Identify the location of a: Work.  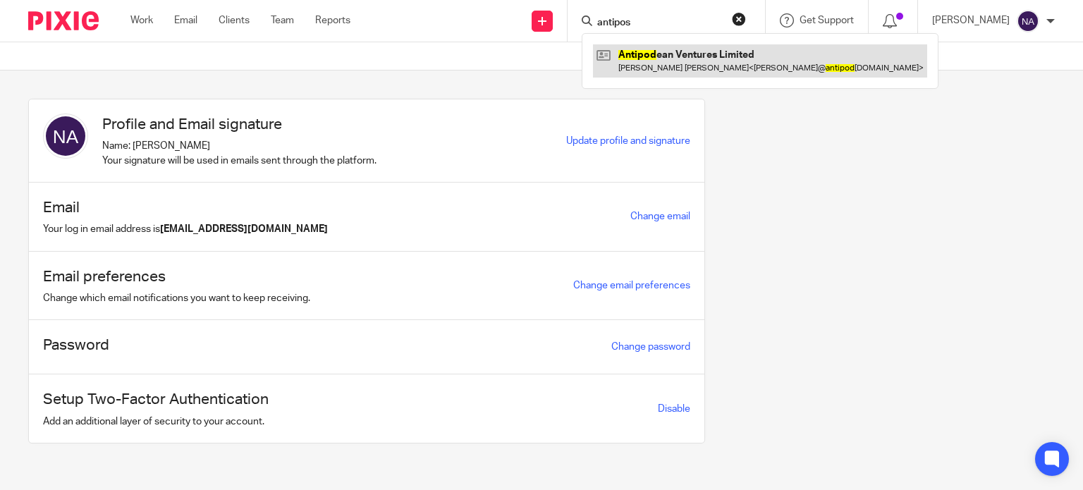
(142, 20).